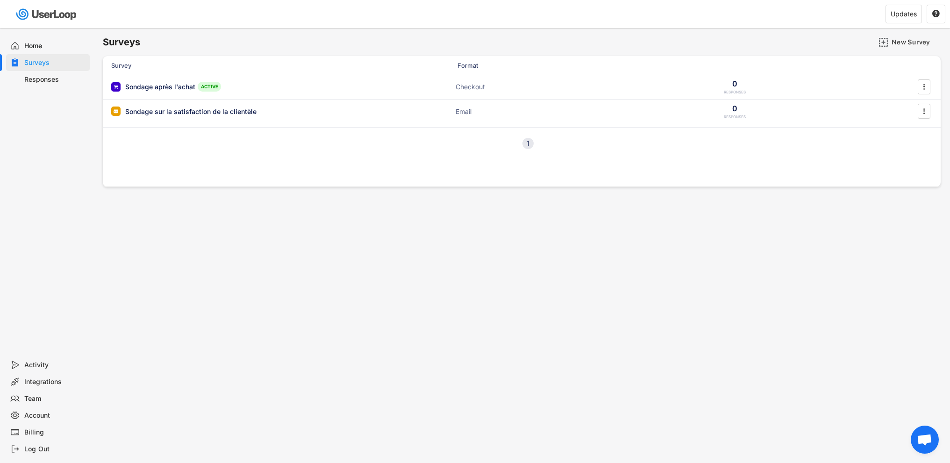 The height and width of the screenshot is (463, 950). I want to click on div: Responses, so click(55, 79).